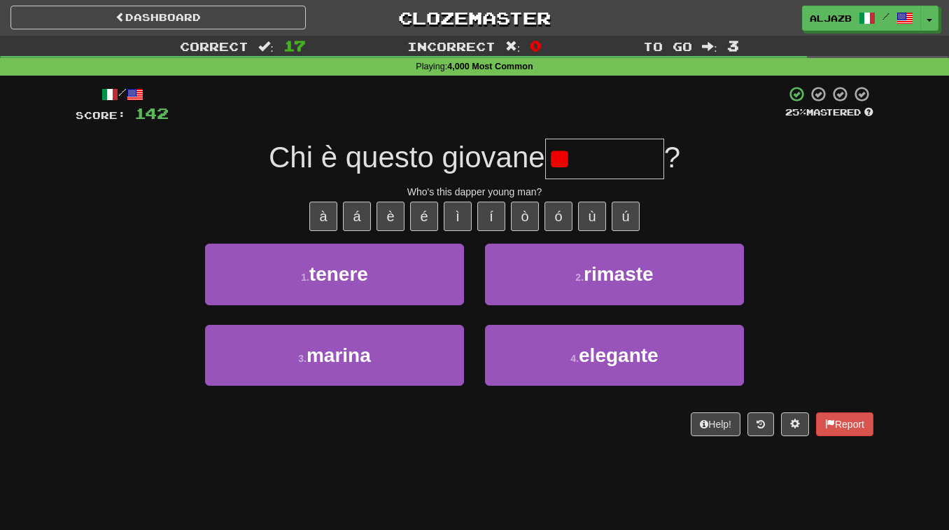 Image resolution: width=949 pixels, height=530 pixels. What do you see at coordinates (559, 216) in the screenshot?
I see `button: ó` at bounding box center [559, 216].